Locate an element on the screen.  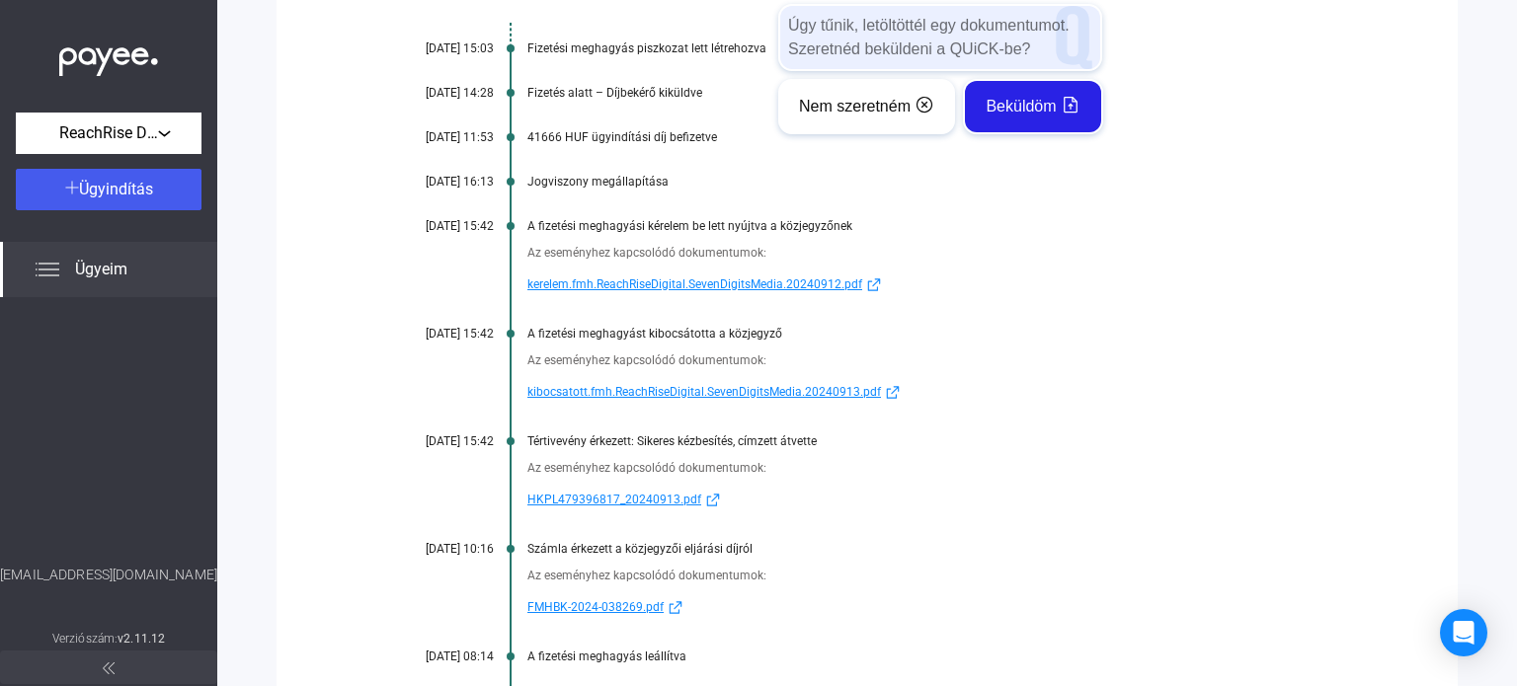
img: list.svg is located at coordinates (47, 270).